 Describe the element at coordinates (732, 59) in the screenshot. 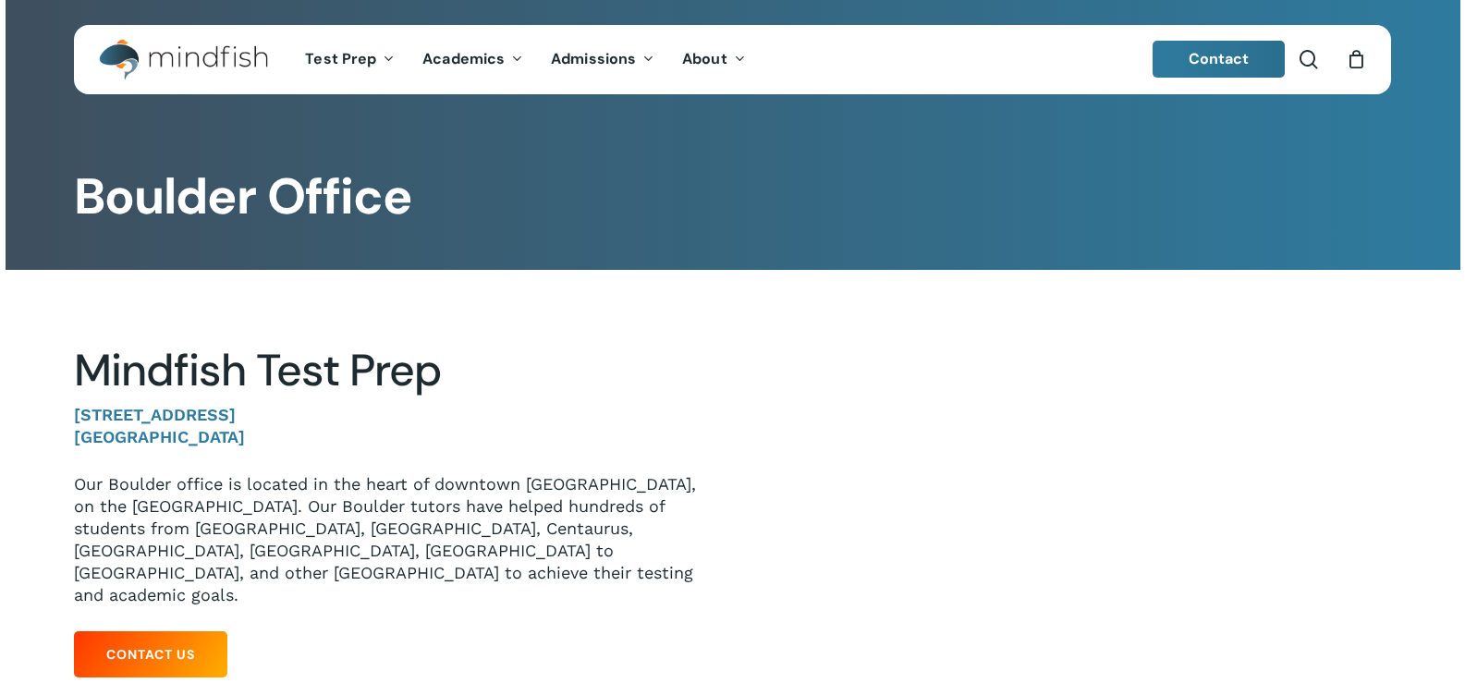

I see `header: Main Menu` at that location.